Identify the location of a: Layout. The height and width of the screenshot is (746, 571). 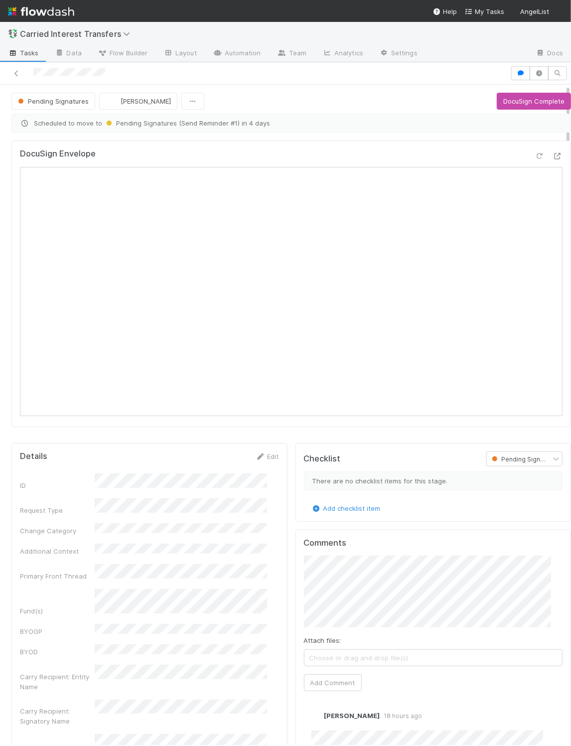
(180, 54).